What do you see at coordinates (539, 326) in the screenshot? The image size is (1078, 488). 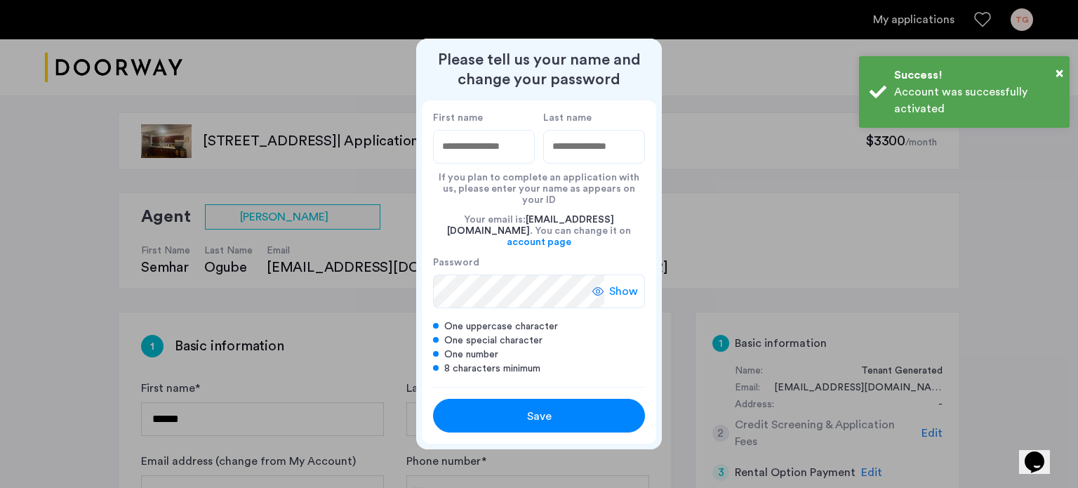 I see `div: One uppercase character` at bounding box center [539, 326].